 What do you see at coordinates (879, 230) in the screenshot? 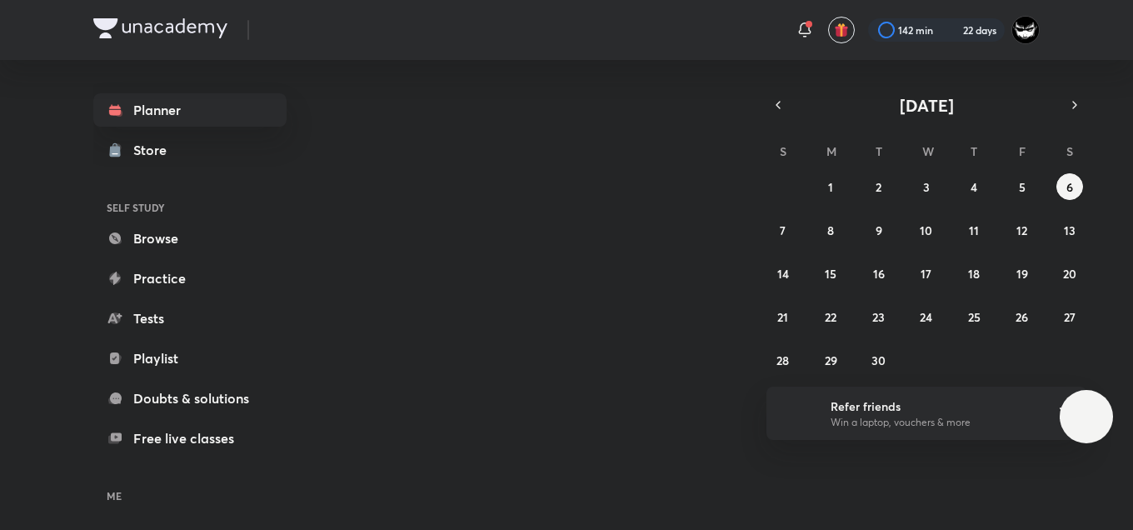
I see `button: September 9, 2025` at bounding box center [879, 230].